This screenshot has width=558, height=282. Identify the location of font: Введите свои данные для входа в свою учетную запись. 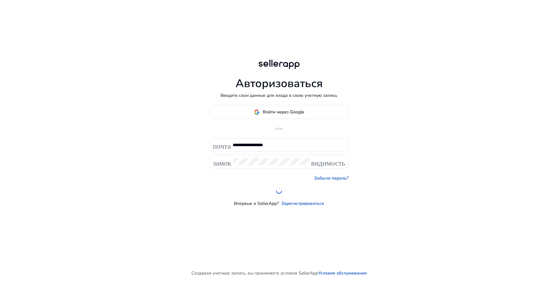
(279, 95).